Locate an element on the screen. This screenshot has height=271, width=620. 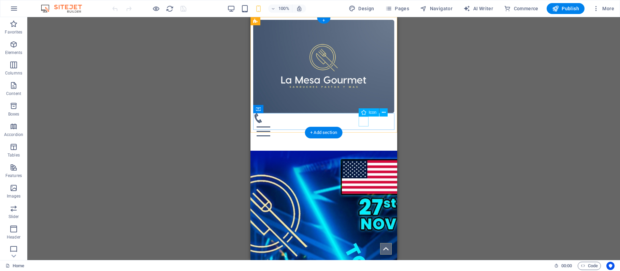
p: Favorites is located at coordinates (13, 32).